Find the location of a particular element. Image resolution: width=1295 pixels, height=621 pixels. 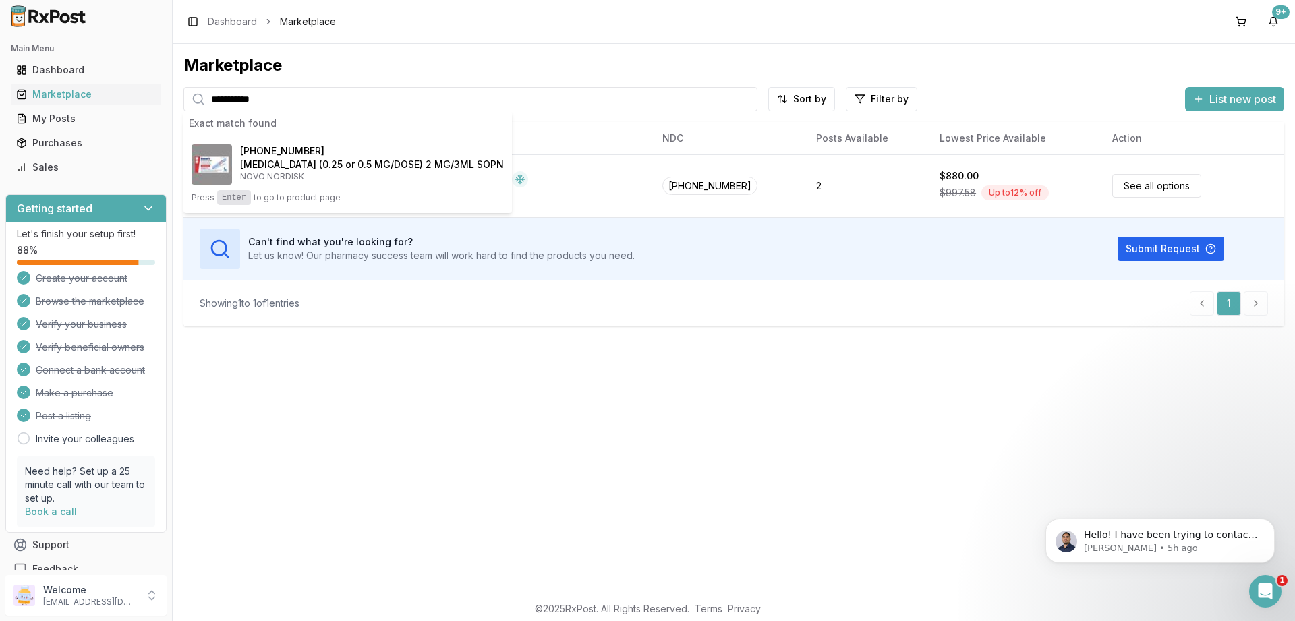

a: Book a call is located at coordinates (51, 511).